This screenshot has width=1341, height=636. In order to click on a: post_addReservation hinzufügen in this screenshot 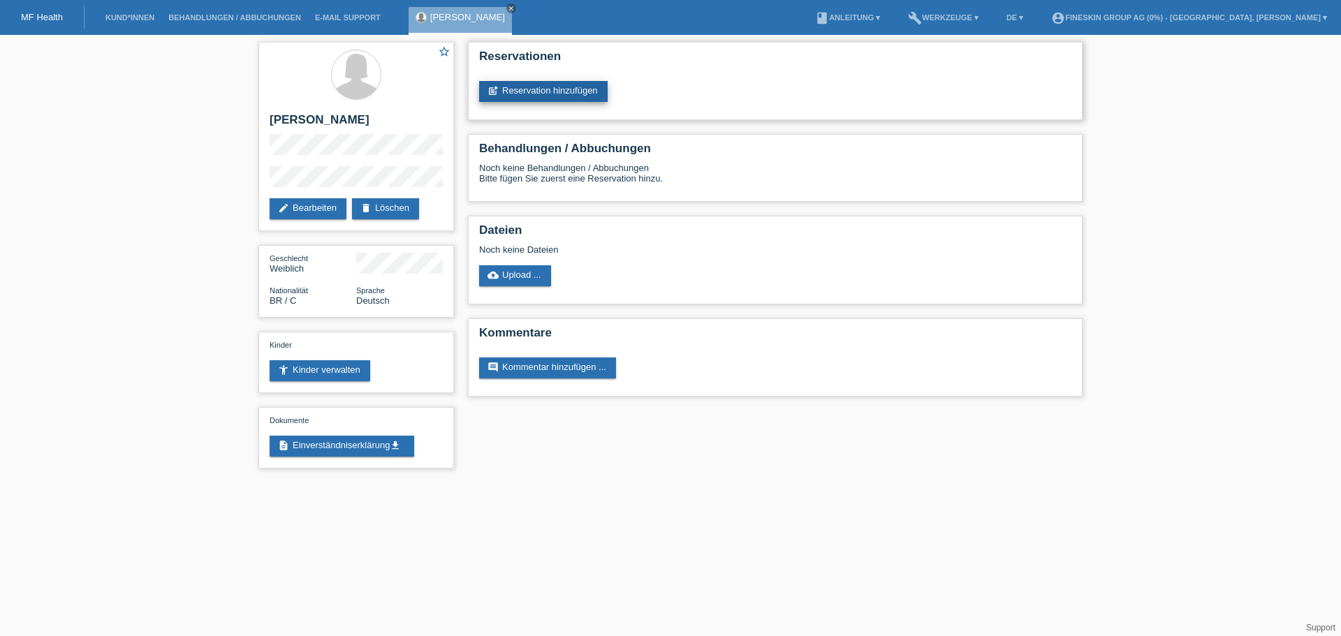, I will do `click(543, 91)`.